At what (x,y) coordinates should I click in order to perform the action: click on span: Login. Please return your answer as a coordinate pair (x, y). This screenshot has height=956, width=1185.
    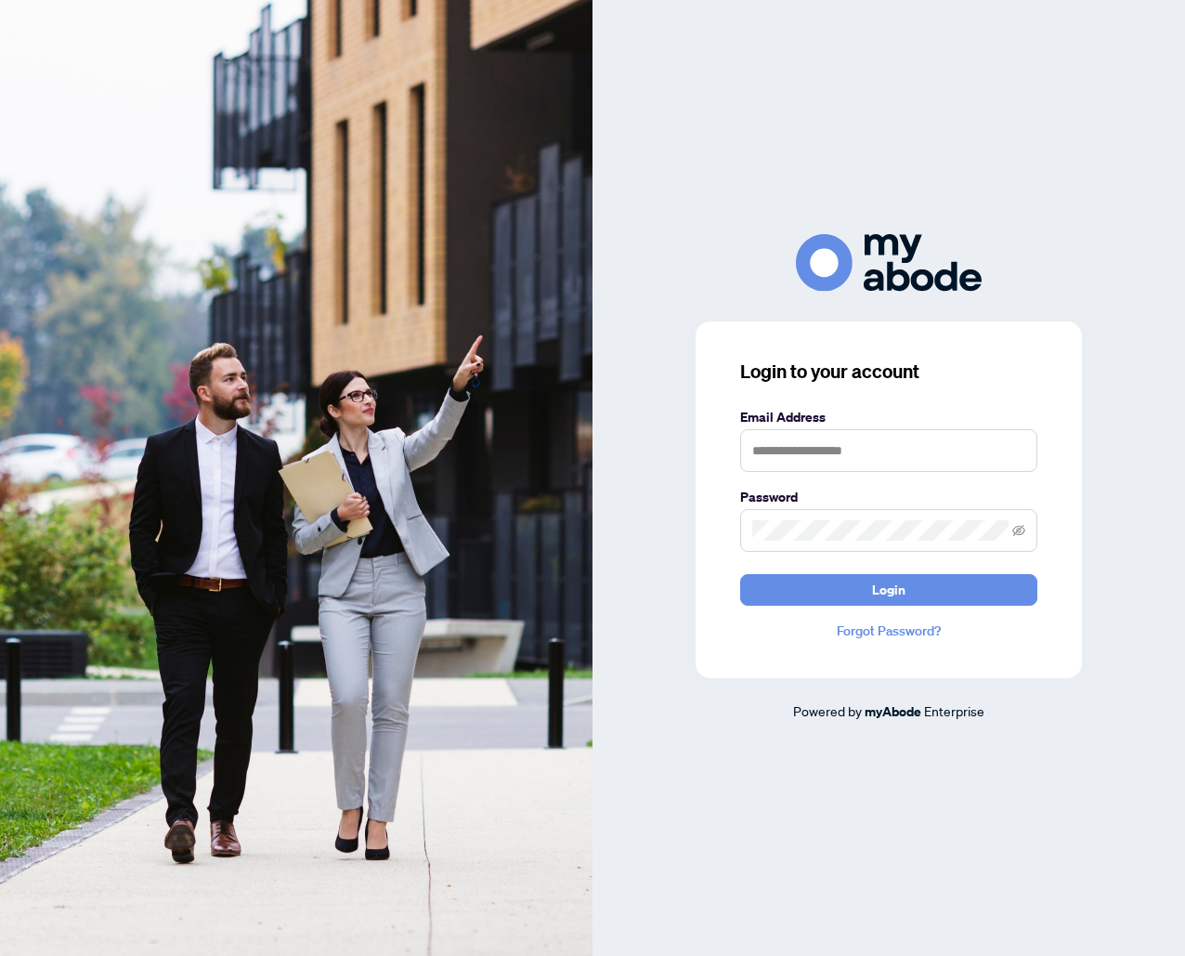
    Looking at the image, I should click on (889, 590).